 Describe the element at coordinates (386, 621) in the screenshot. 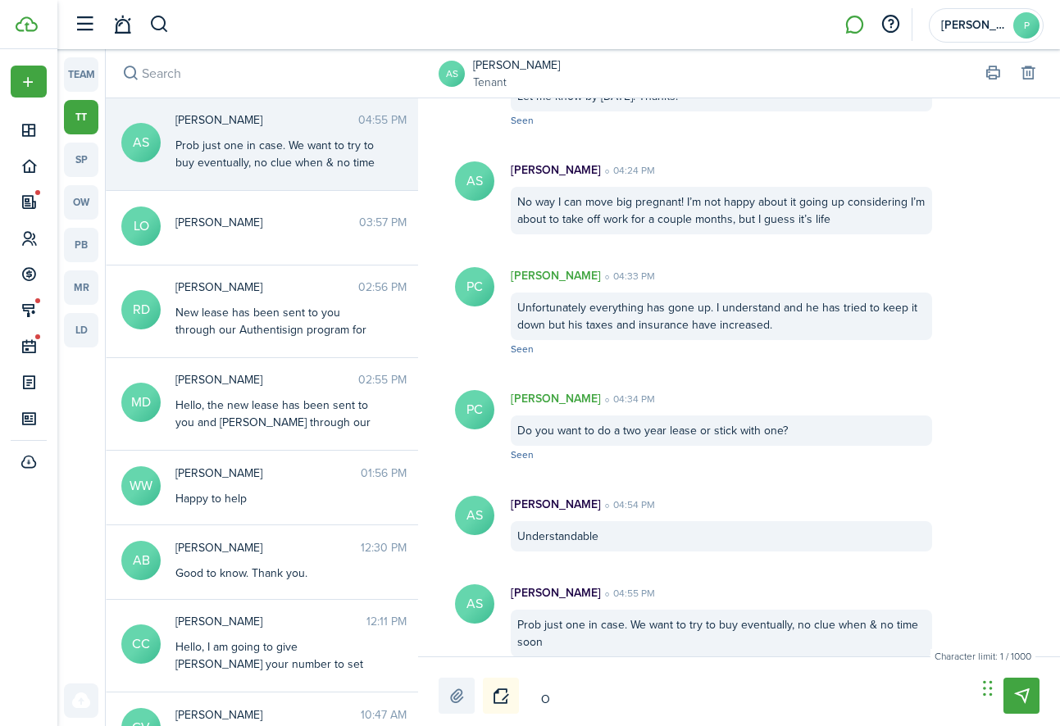

I see `time: 12:11 PM` at that location.